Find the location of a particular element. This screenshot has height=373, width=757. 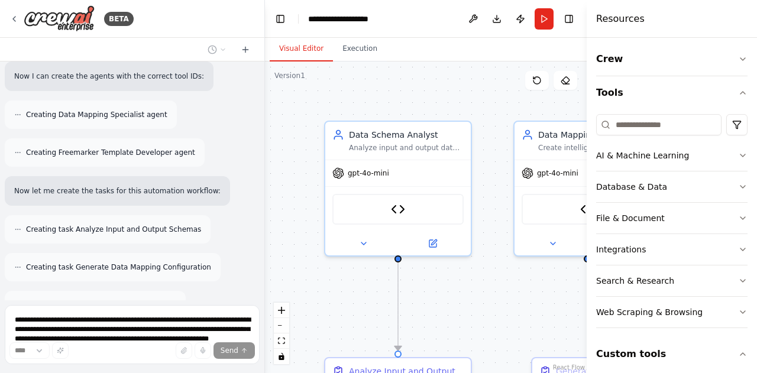

button: Hide left sidebar is located at coordinates (280, 19).